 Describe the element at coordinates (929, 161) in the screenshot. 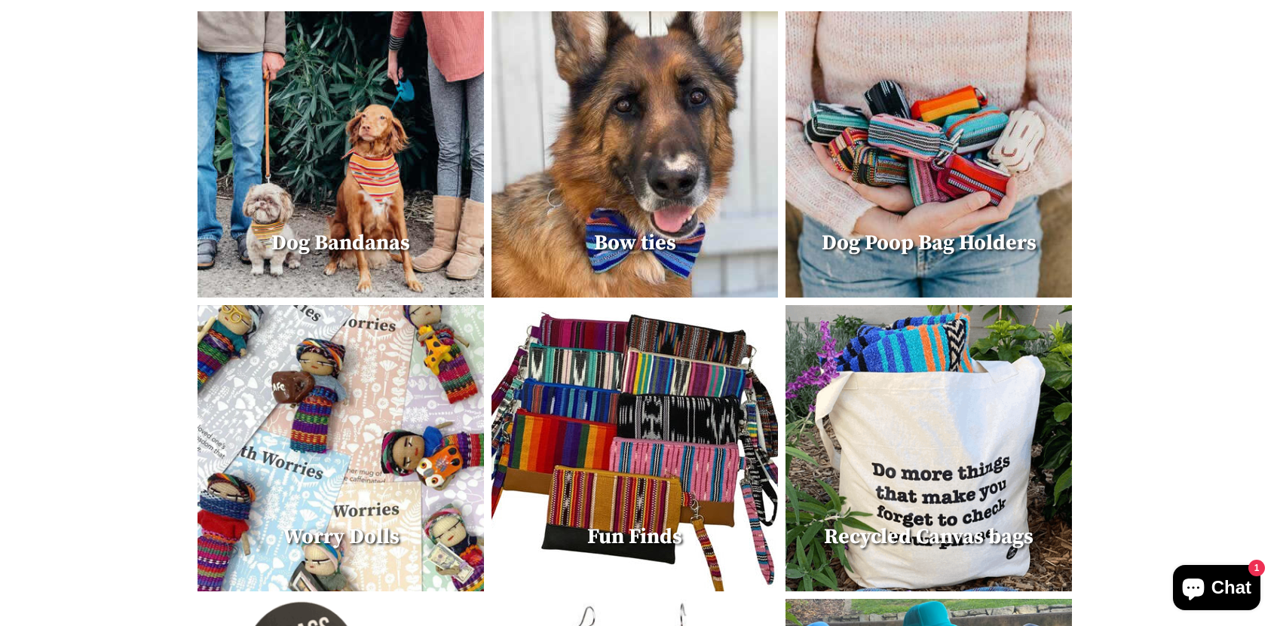

I see `a: Dog Poop Bag Holders` at that location.